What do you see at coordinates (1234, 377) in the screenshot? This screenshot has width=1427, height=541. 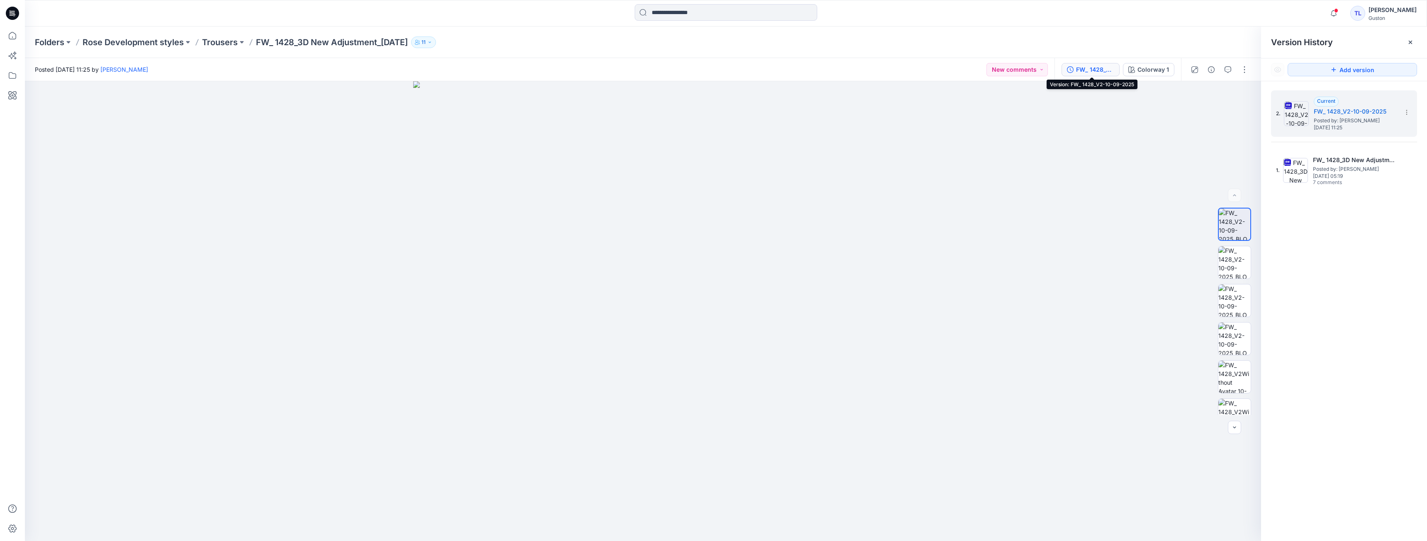 I see `img: FW_ 1428_V2Without Avatar_10-09-2025_BLOCK_Front` at bounding box center [1234, 377].